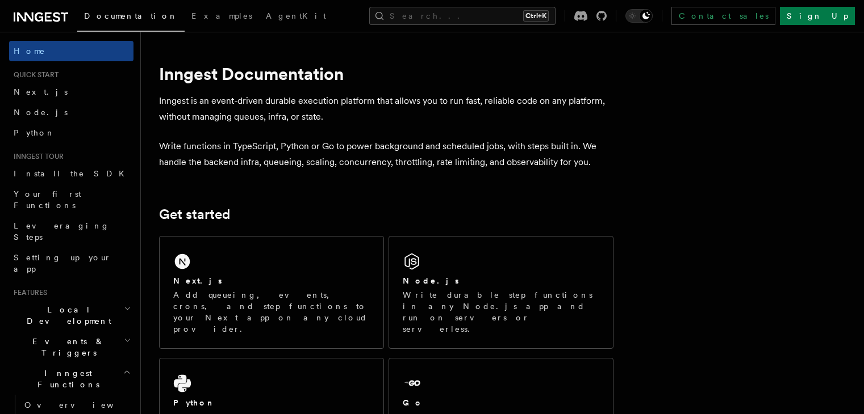  Describe the element at coordinates (462, 16) in the screenshot. I see `button: Search...Ctrl+K` at that location.